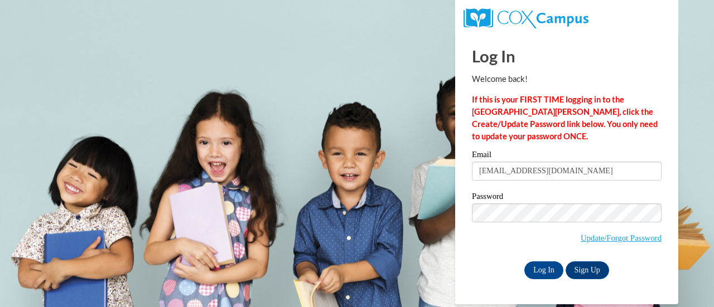 This screenshot has height=307, width=714. What do you see at coordinates (567, 156) in the screenshot?
I see `label: Email` at bounding box center [567, 156].